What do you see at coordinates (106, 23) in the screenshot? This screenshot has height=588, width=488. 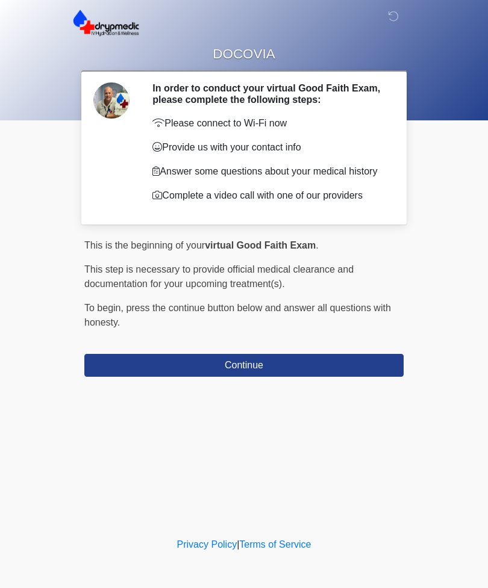 I see `img: DrypMedic IV Hydration & Wellness Logo` at bounding box center [106, 23].